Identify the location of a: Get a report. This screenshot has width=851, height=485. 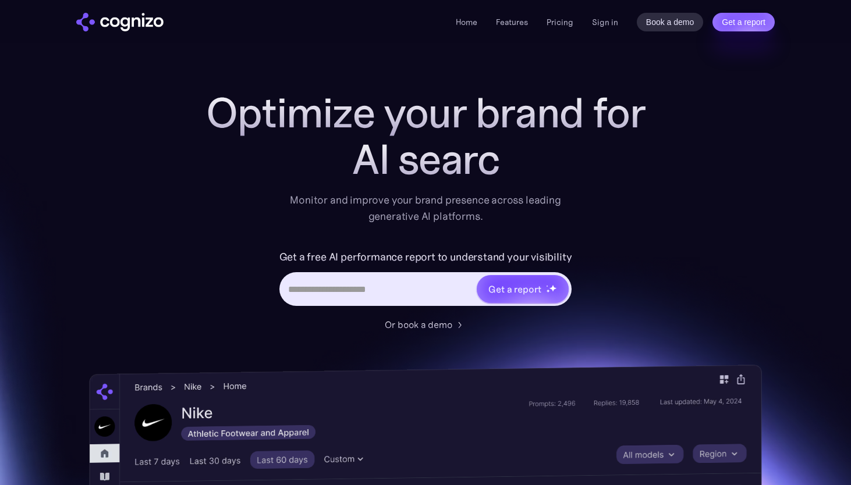
(743, 22).